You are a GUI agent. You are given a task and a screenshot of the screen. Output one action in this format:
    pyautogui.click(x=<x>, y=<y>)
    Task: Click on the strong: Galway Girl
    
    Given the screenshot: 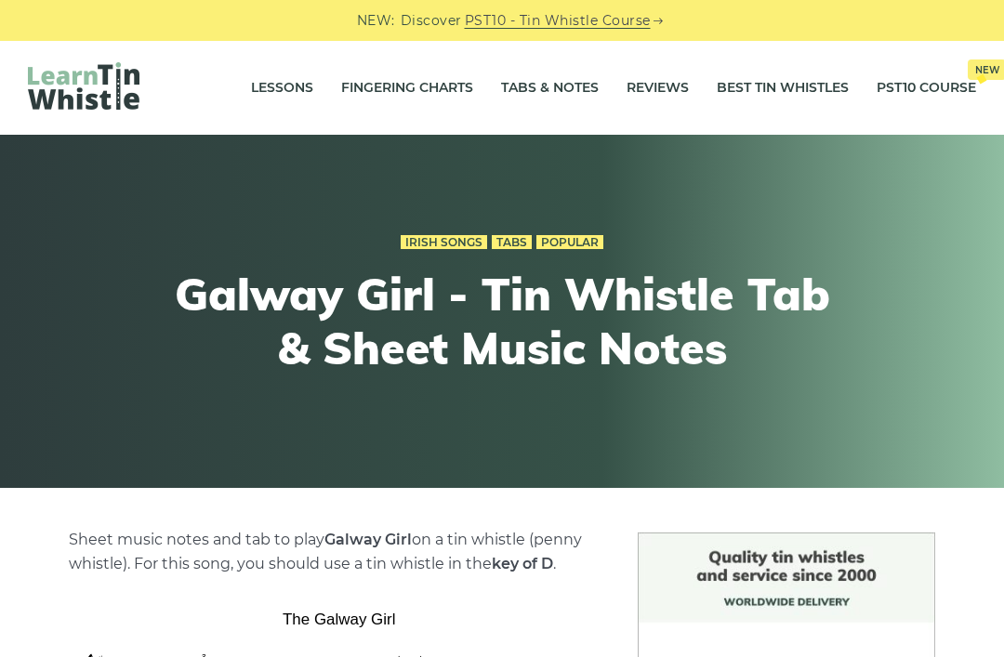 What is the action you would take?
    pyautogui.click(x=368, y=539)
    